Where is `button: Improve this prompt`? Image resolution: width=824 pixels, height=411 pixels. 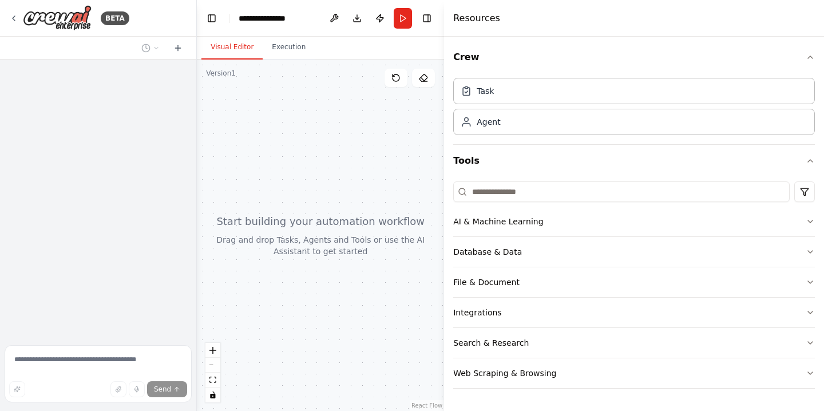
button: Improve this prompt is located at coordinates (17, 389).